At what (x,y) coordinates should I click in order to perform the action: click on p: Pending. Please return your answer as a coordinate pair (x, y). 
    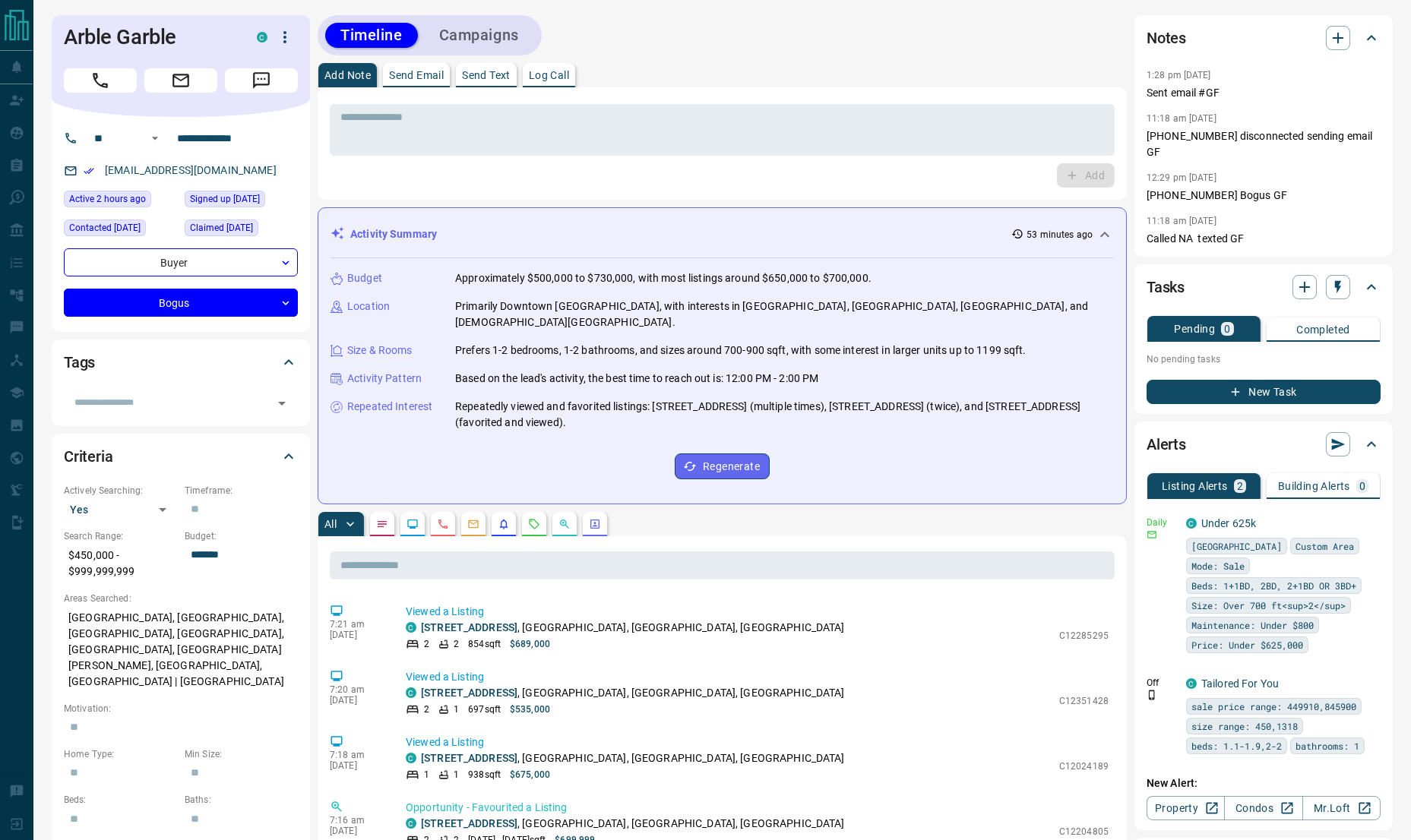
    Looking at the image, I should click on (1194, 329).